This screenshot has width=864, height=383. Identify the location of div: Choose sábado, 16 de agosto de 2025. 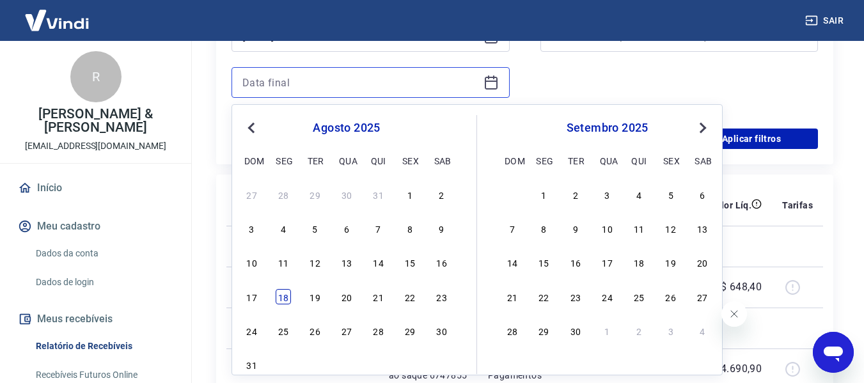
(442, 262).